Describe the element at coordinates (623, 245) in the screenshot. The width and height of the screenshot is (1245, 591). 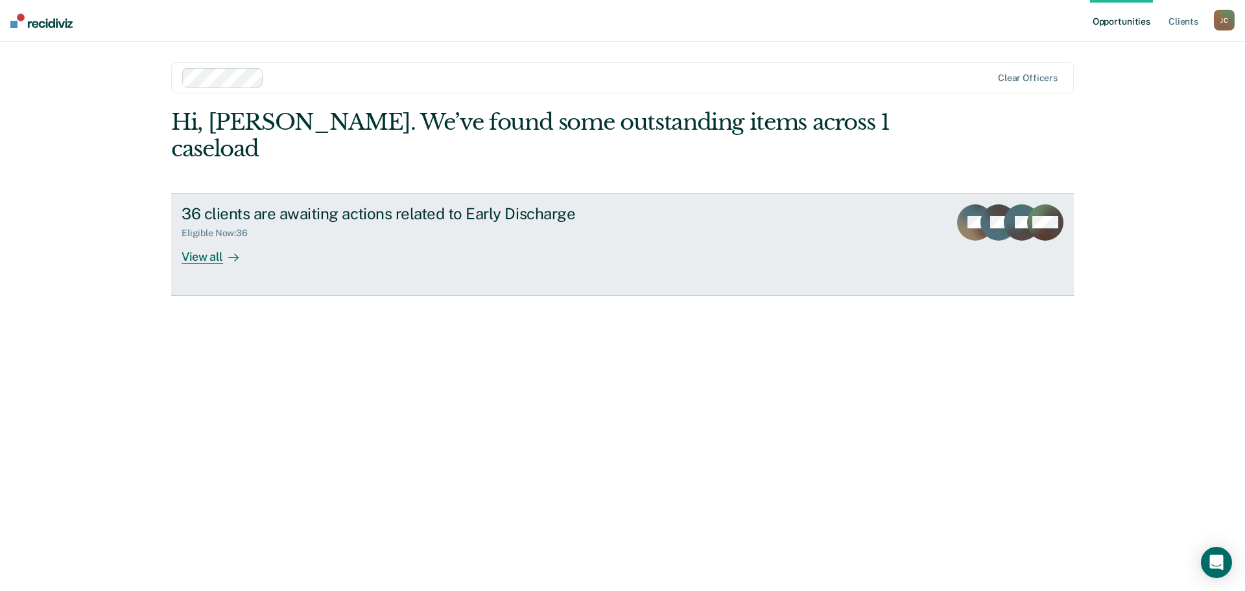
I see `a: 36 clients are awaiting actions related to Early DischargeEligible Now:36View all` at that location.